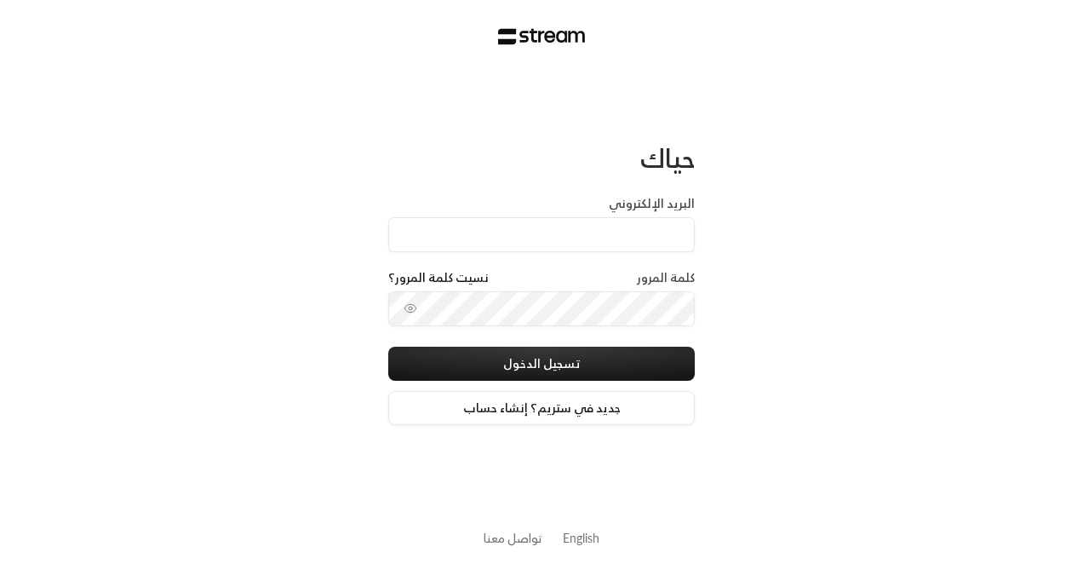 Image resolution: width=1083 pixels, height=581 pixels. What do you see at coordinates (667, 157) in the screenshot?
I see `span: حياك` at bounding box center [667, 157].